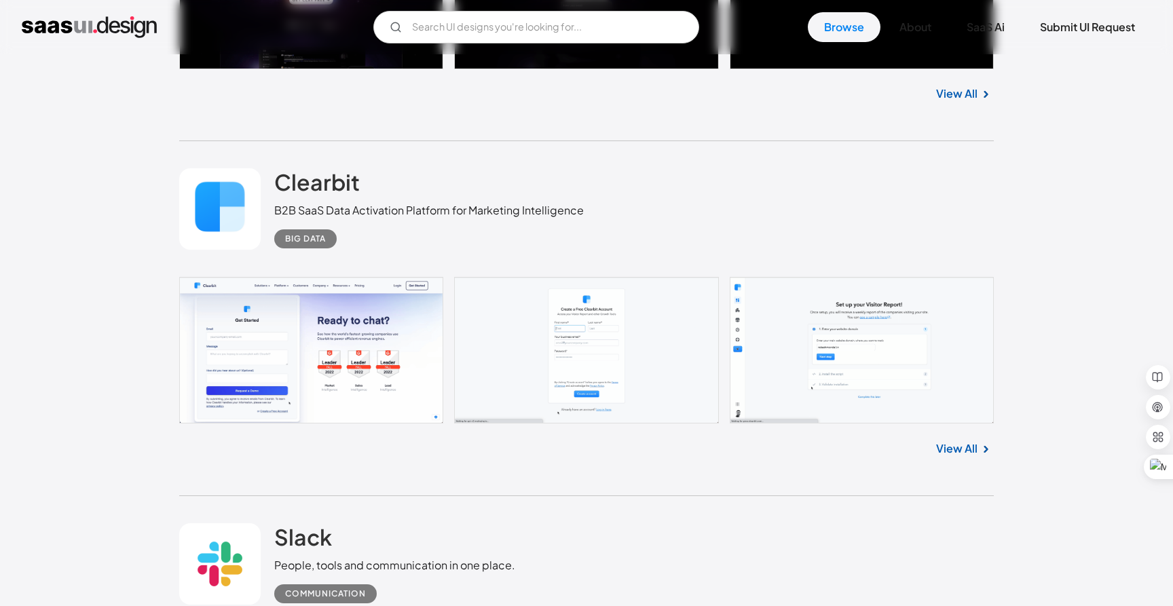  Describe the element at coordinates (89, 27) in the screenshot. I see `a: home` at that location.